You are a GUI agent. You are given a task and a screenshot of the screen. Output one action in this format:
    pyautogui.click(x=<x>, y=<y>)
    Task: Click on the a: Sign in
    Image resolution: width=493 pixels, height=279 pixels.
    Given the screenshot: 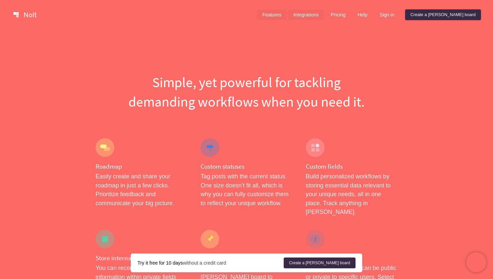 What is the action you would take?
    pyautogui.click(x=387, y=15)
    